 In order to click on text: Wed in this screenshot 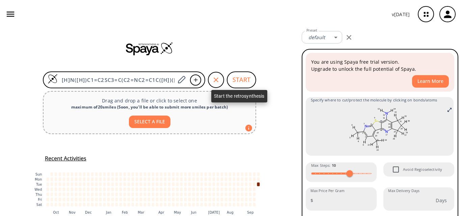, I will do `click(38, 190)`.